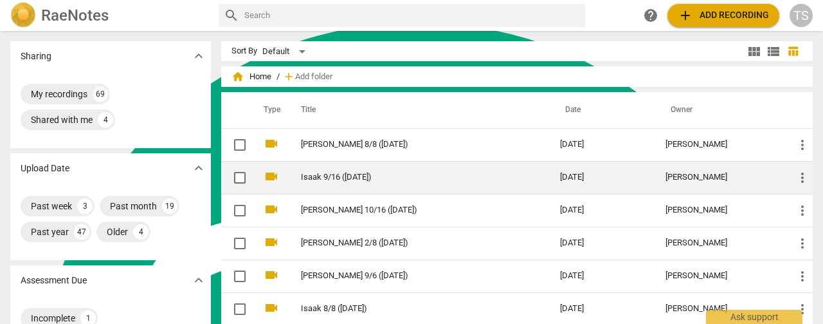 This screenshot has height=324, width=823. What do you see at coordinates (23, 15) in the screenshot?
I see `img: Logo` at bounding box center [23, 15].